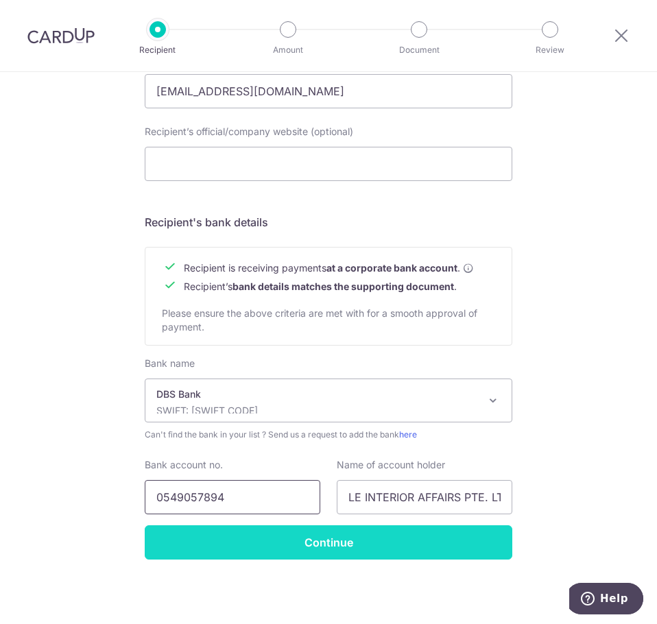 Image resolution: width=657 pixels, height=624 pixels. Describe the element at coordinates (319, 319) in the screenshot. I see `span: Please ensure the above criteria are met with for a smooth approval of payment.` at that location.